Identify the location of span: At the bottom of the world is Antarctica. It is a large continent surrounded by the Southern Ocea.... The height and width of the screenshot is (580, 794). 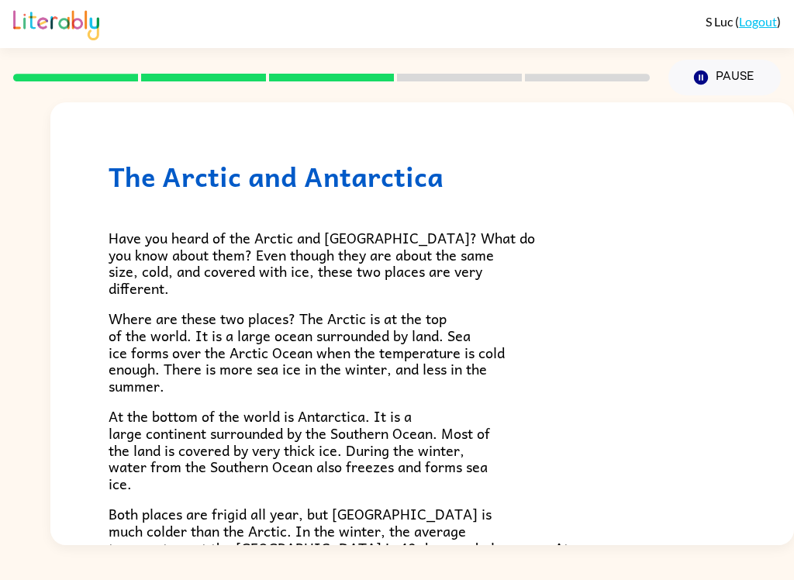
(299, 449).